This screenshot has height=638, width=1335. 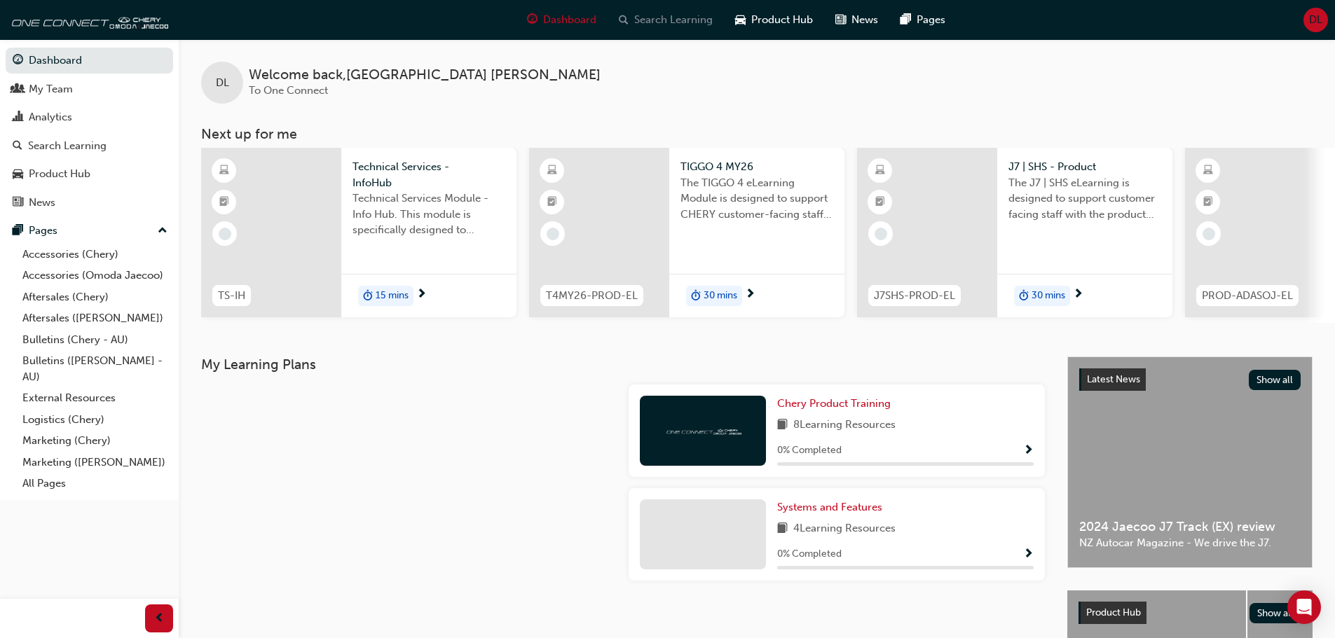 What do you see at coordinates (95, 441) in the screenshot?
I see `a: Marketing (Chery)` at bounding box center [95, 441].